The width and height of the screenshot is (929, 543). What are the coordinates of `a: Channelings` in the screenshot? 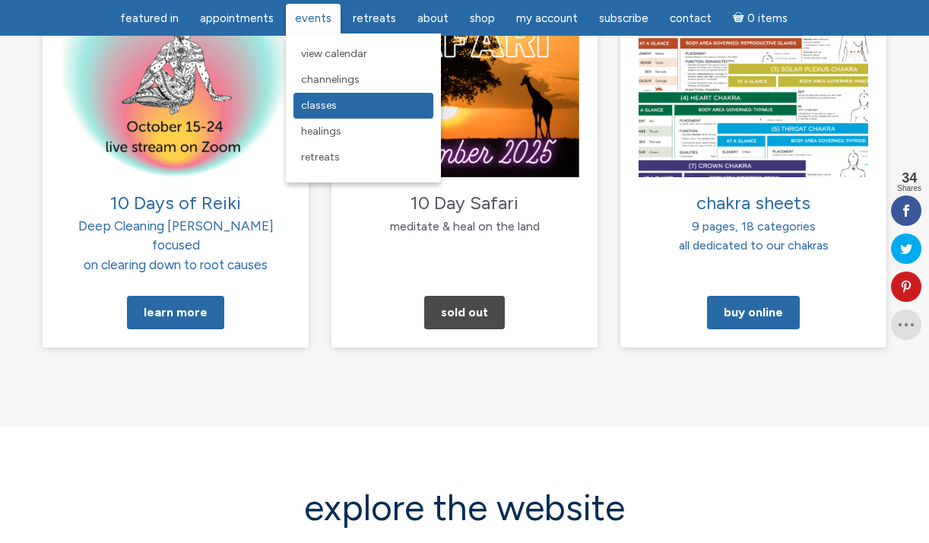 It's located at (363, 80).